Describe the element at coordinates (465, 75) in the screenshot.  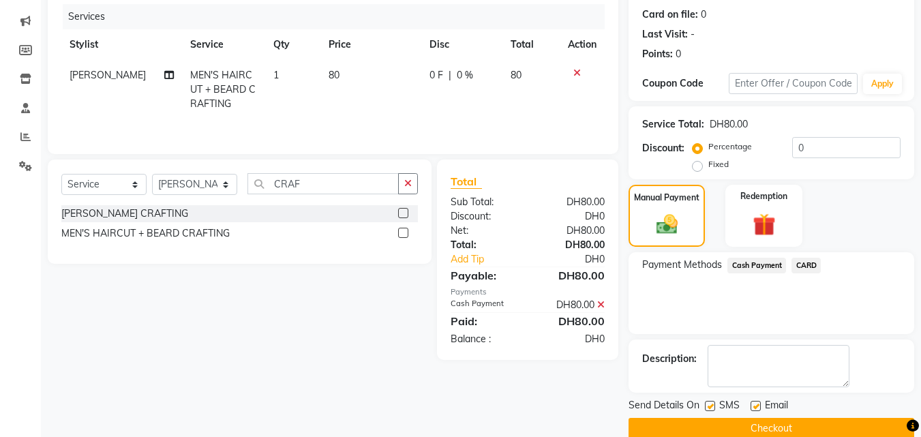
I see `span: 0 %` at that location.